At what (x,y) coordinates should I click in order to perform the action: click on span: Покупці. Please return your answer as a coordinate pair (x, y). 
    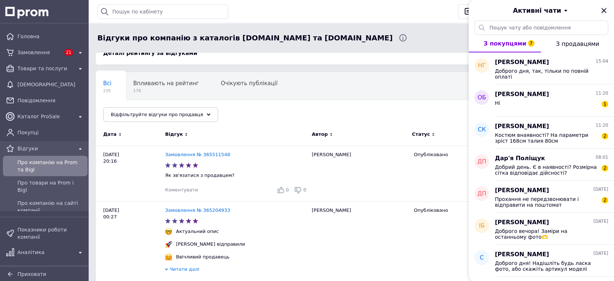
    Looking at the image, I should click on (51, 132).